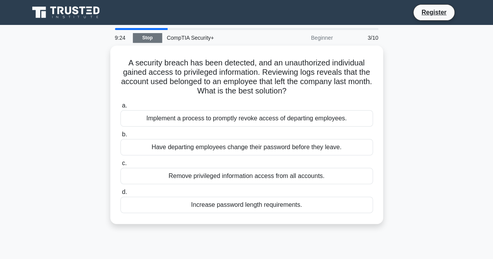 The width and height of the screenshot is (493, 259). I want to click on div: CompTIA Security+, so click(215, 38).